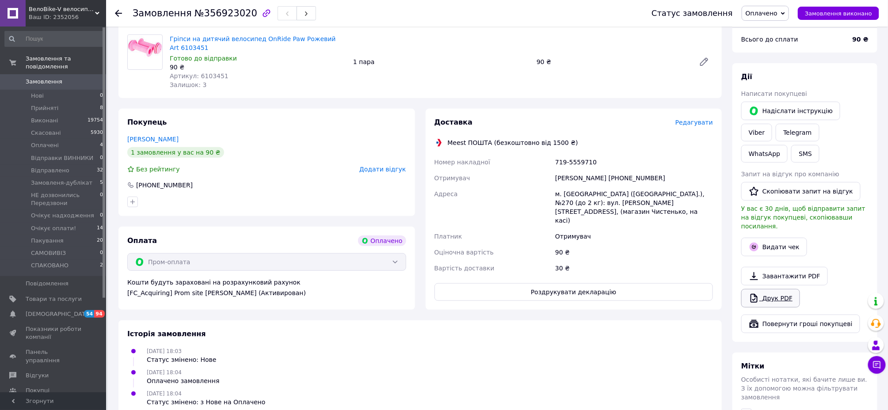 This screenshot has width=888, height=410. What do you see at coordinates (53, 299) in the screenshot?
I see `span: Товари та послуги` at bounding box center [53, 299].